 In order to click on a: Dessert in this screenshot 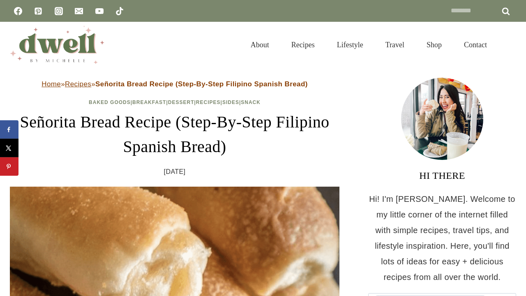, I will do `click(181, 102)`.